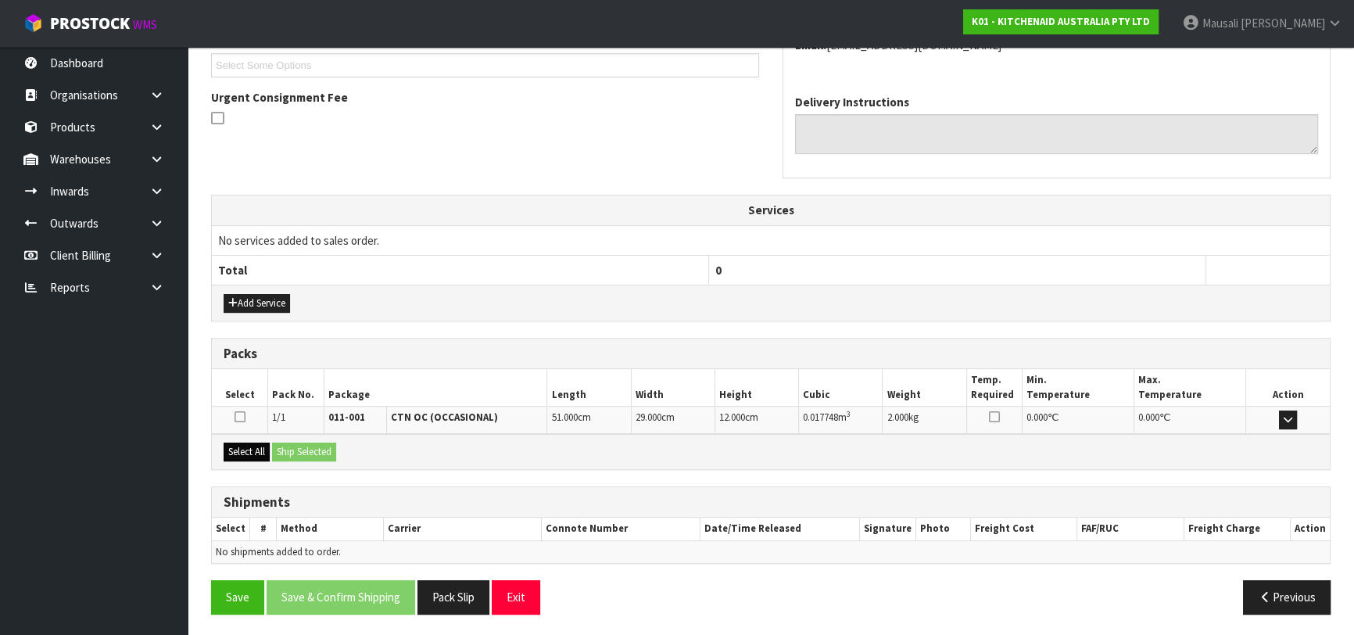 The width and height of the screenshot is (1354, 635). What do you see at coordinates (994, 387) in the screenshot?
I see `th: Temp. Required` at bounding box center [994, 387].